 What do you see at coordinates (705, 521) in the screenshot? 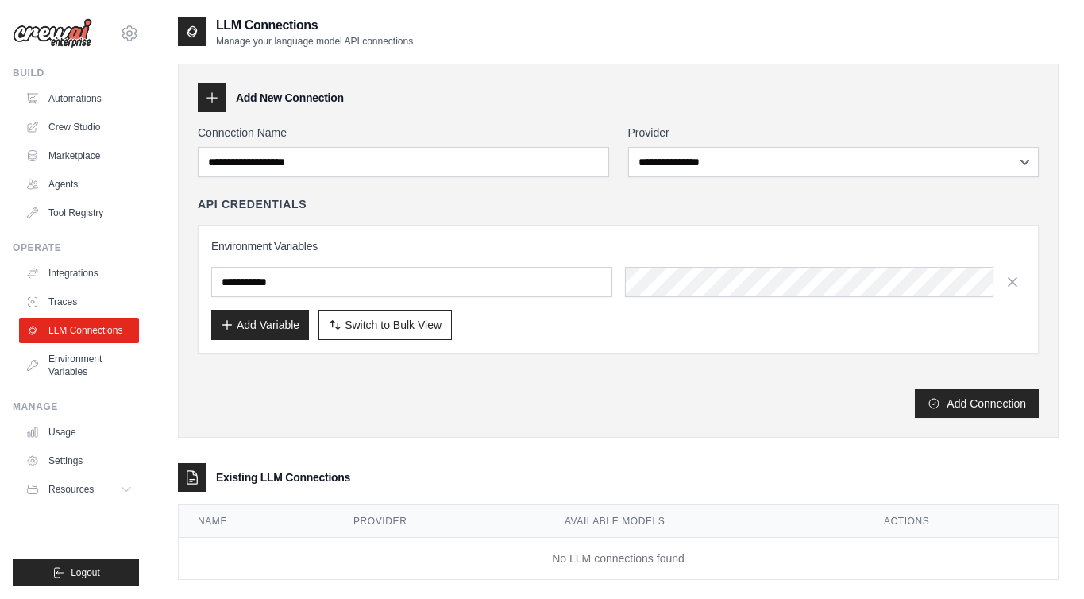
I see `th: Available Models` at bounding box center [705, 521].